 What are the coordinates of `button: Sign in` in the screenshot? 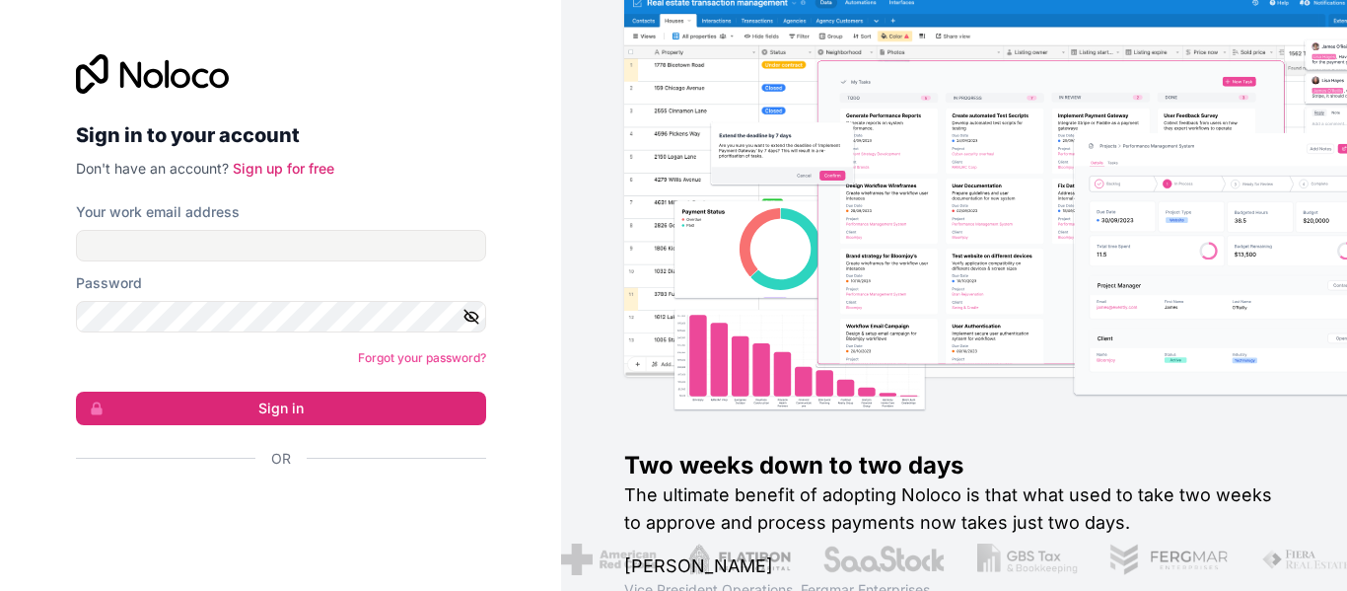 It's located at (281, 408).